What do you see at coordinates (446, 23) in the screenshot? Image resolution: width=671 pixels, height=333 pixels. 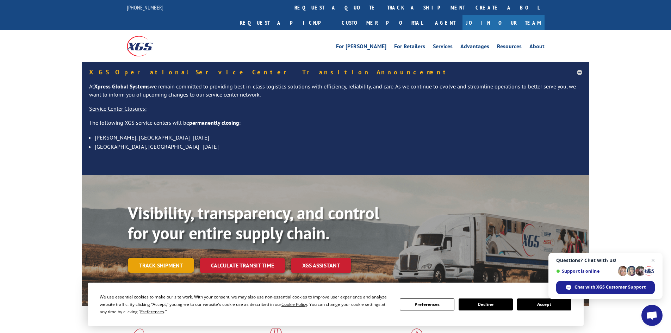 I see `a: Agent` at bounding box center [446, 23].